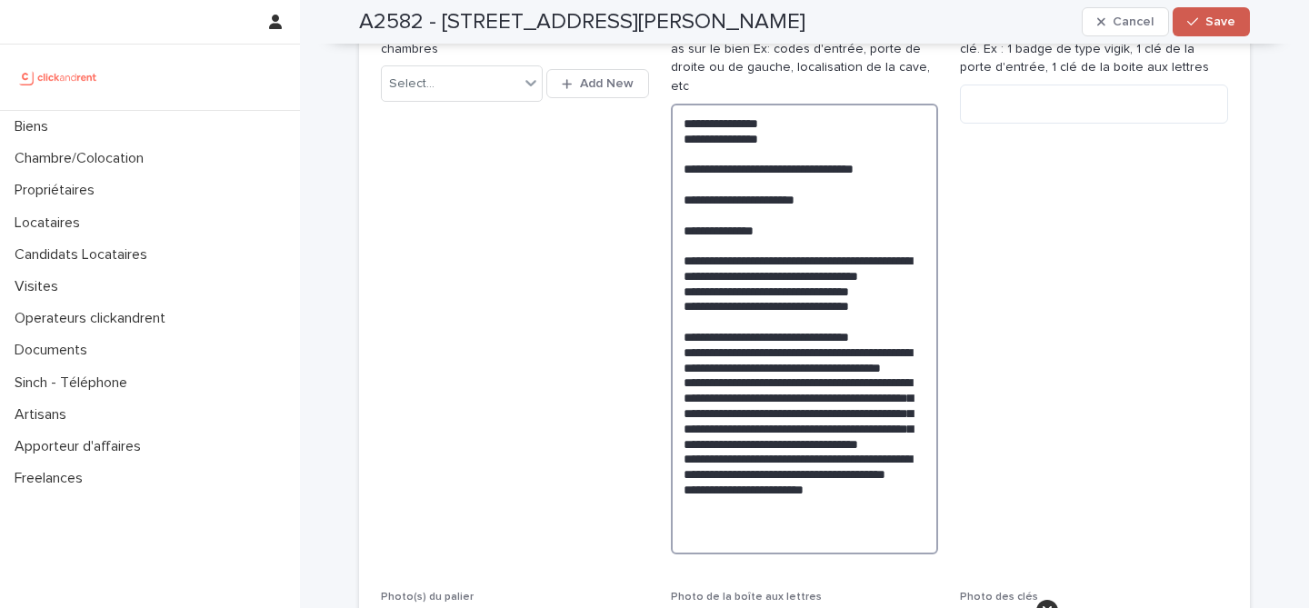 This screenshot has width=1309, height=608. I want to click on p: Apporteur d'affaires, so click(81, 446).